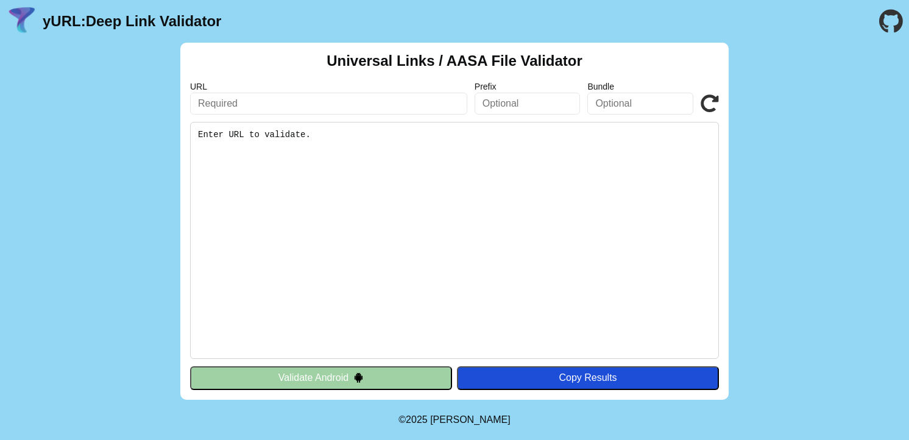 The image size is (909, 440). What do you see at coordinates (329, 104) in the screenshot?
I see `input: Required` at bounding box center [329, 104].